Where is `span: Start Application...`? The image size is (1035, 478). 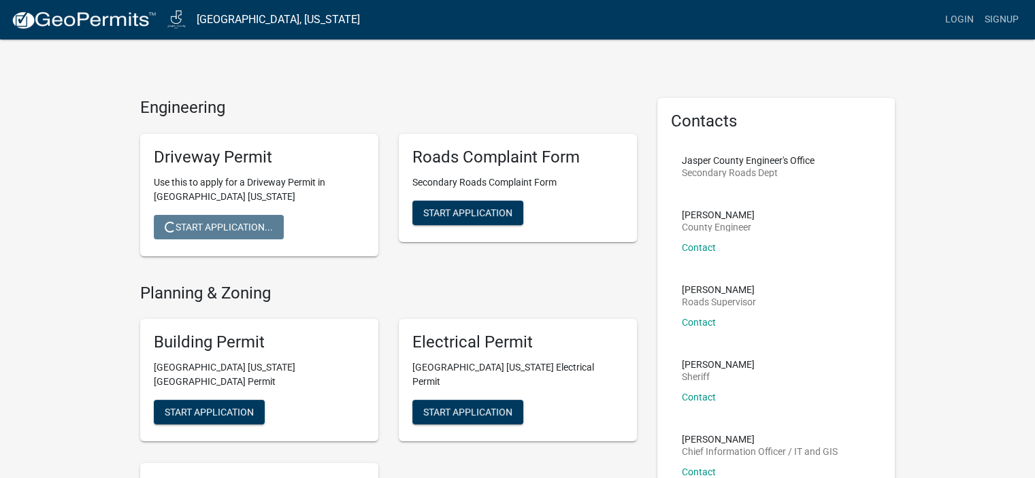 span: Start Application... is located at coordinates (218, 227).